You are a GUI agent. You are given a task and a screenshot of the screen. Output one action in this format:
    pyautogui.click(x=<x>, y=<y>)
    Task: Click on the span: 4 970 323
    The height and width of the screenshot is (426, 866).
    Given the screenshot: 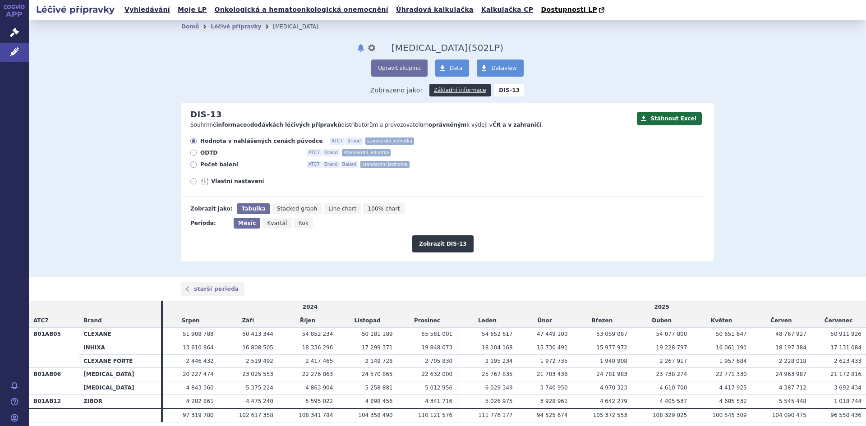 What is the action you would take?
    pyautogui.click(x=613, y=388)
    